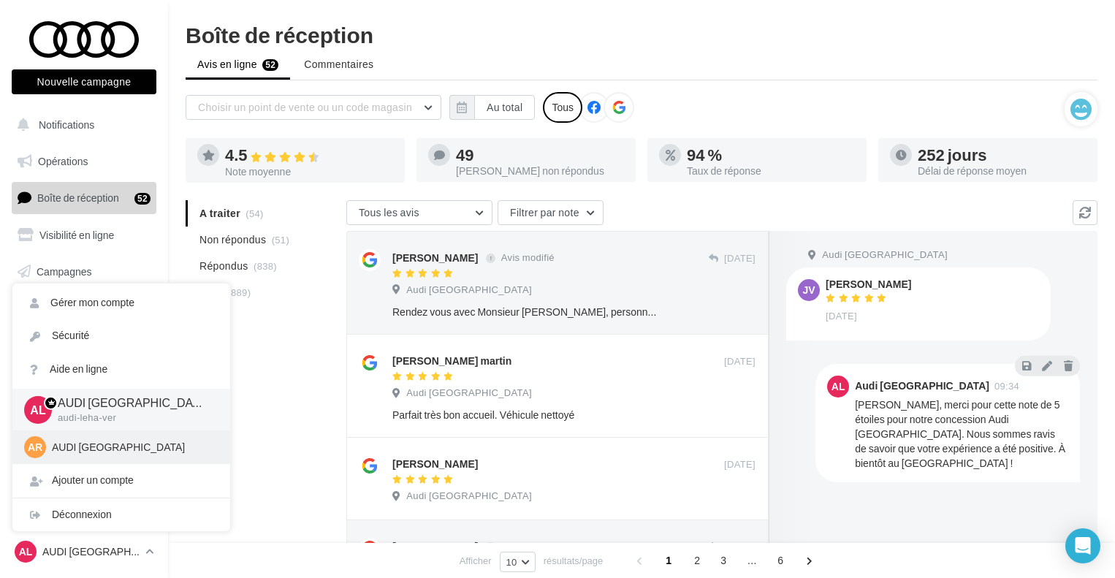 The image size is (1115, 578). I want to click on div: Délai de réponse moyen, so click(1001, 171).